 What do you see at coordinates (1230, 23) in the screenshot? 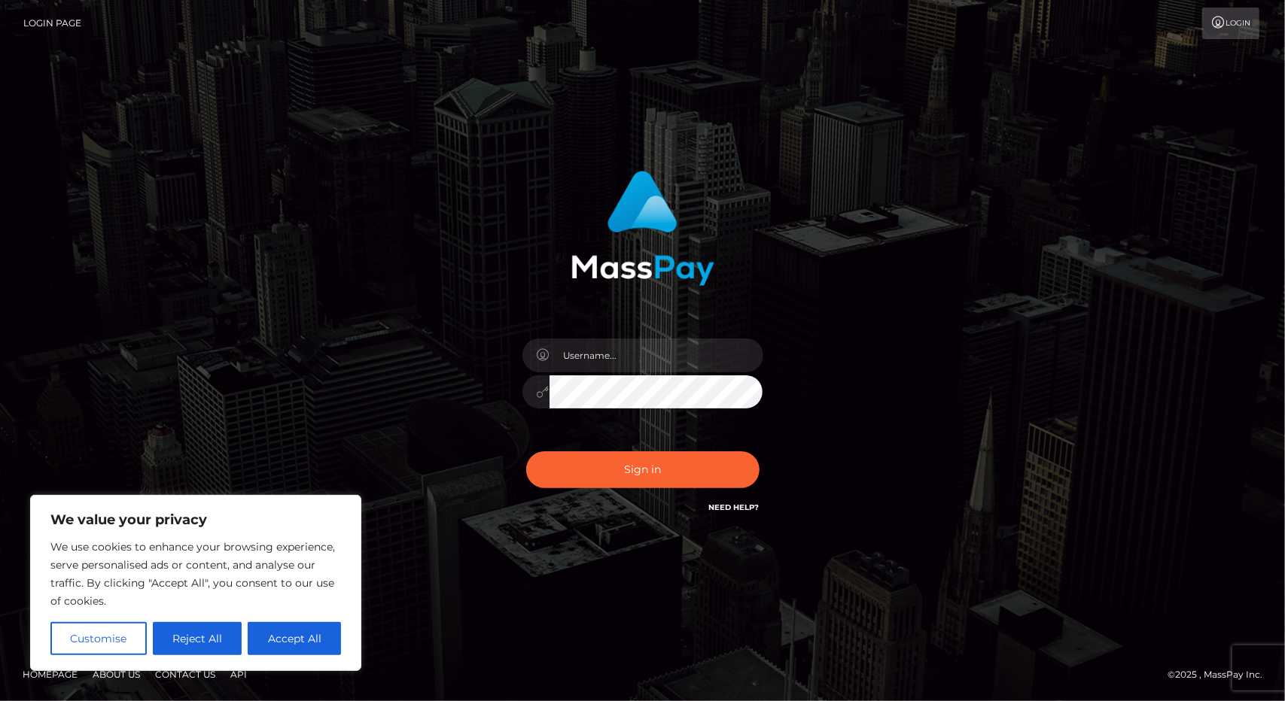
I see `a: Login` at bounding box center [1230, 23].